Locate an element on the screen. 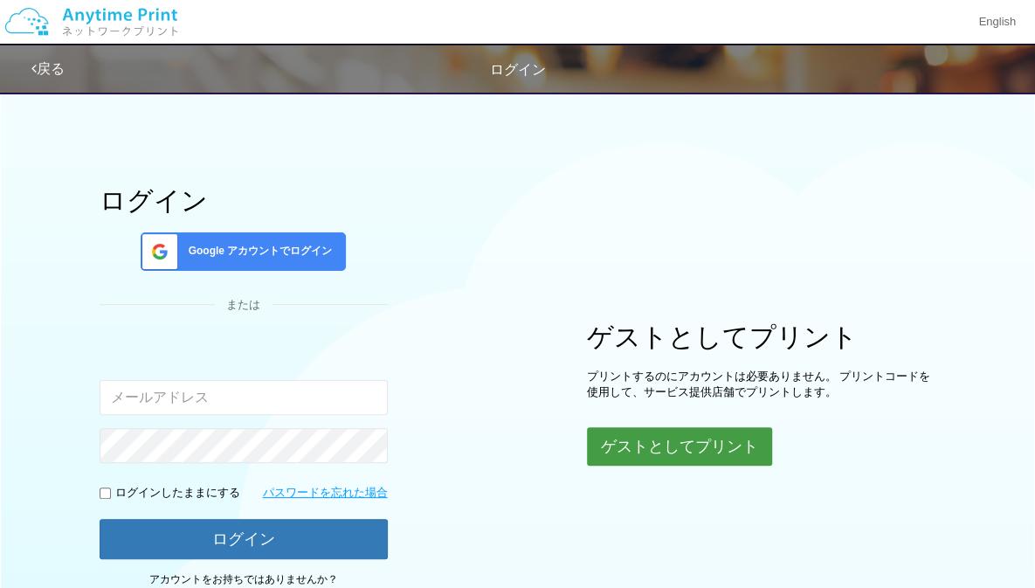  span: ログイン is located at coordinates (518, 69).